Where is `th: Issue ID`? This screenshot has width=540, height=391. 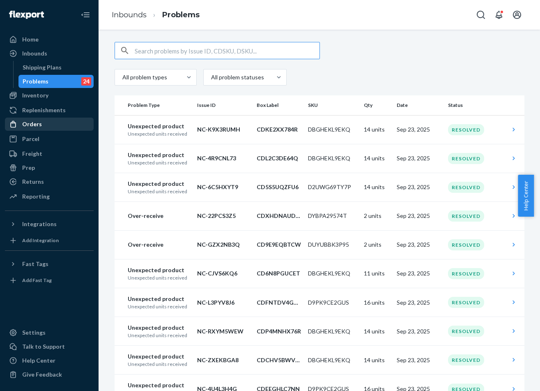 th: Issue ID is located at coordinates (223, 105).